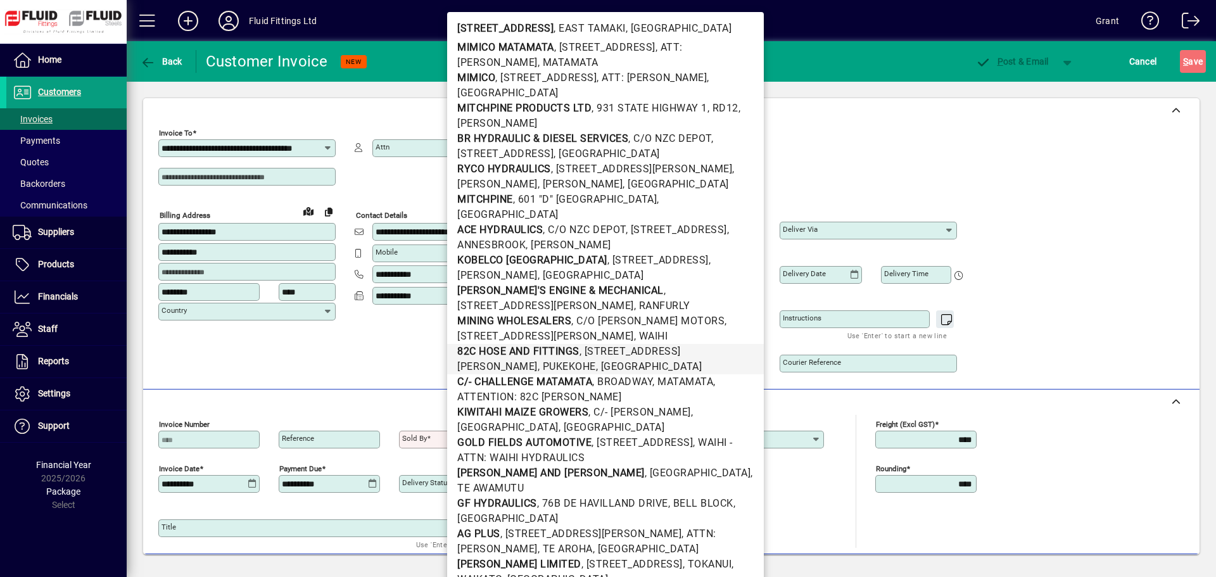  I want to click on span: , TOKANUI, so click(707, 564).